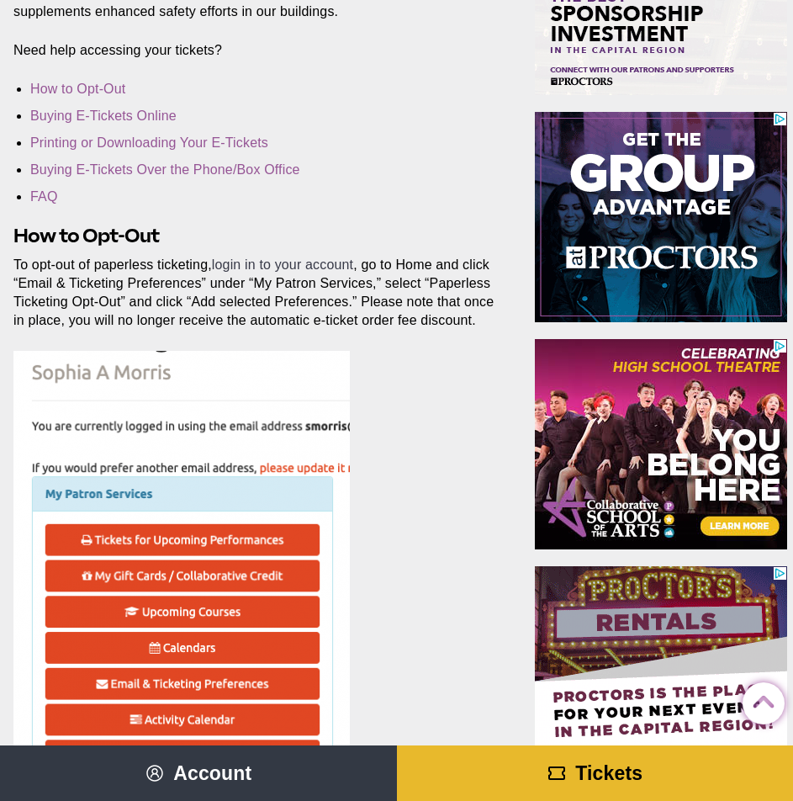  What do you see at coordinates (165, 169) in the screenshot?
I see `a: Buying E-Tickets Over the Phone/Box Office` at bounding box center [165, 169].